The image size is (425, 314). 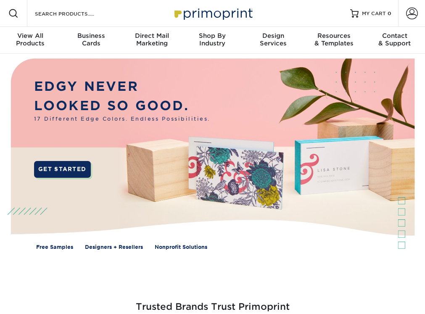 I want to click on span: Shop By, so click(x=212, y=36).